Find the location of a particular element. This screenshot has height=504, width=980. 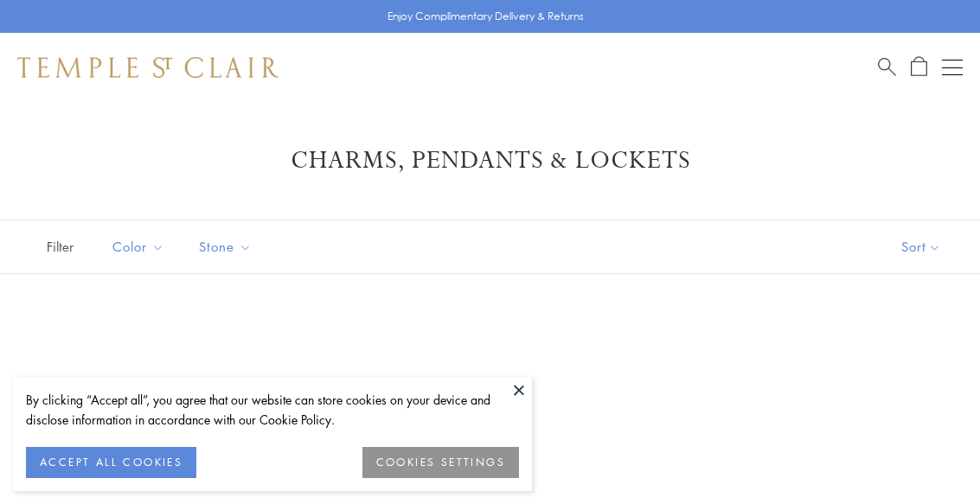

h1: Charms, Pendants & Lockets is located at coordinates (490, 161).